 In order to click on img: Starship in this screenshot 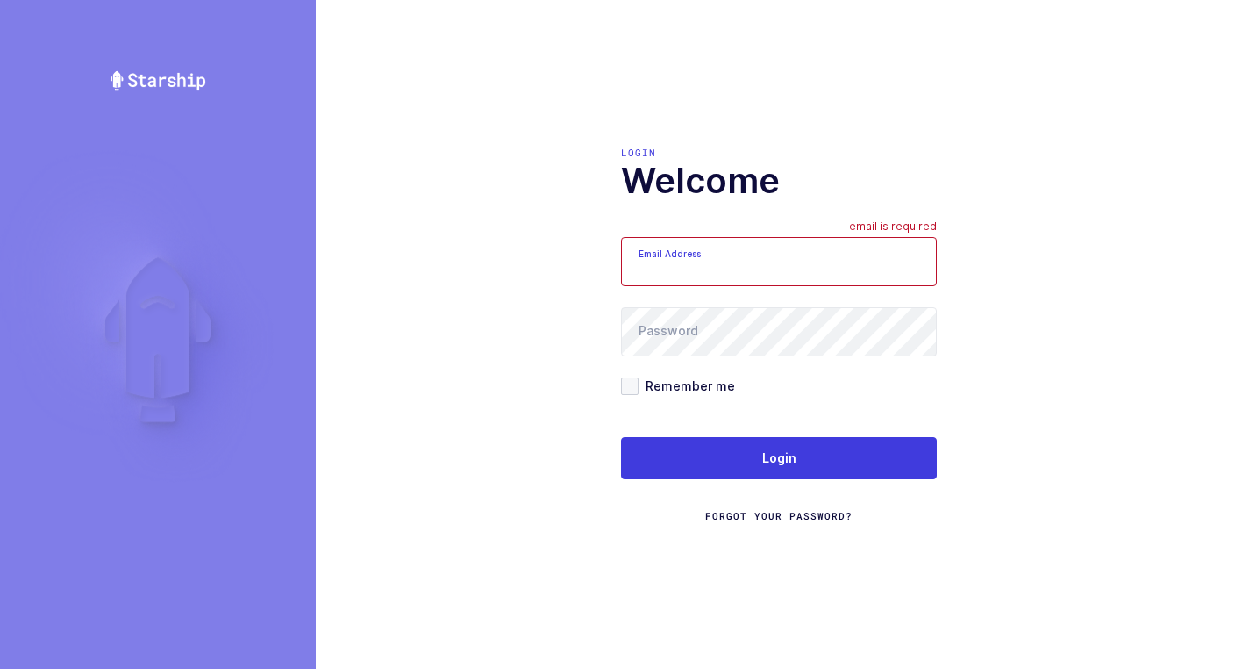, I will do `click(158, 81)`.